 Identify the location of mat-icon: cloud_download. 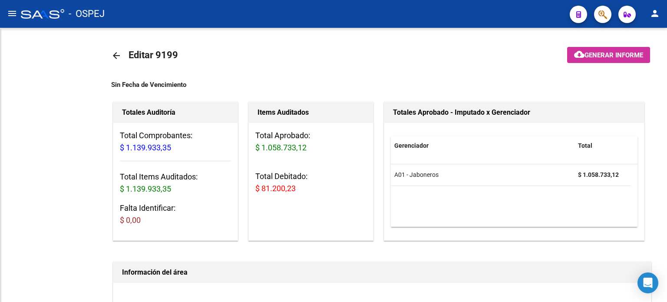
(580, 54).